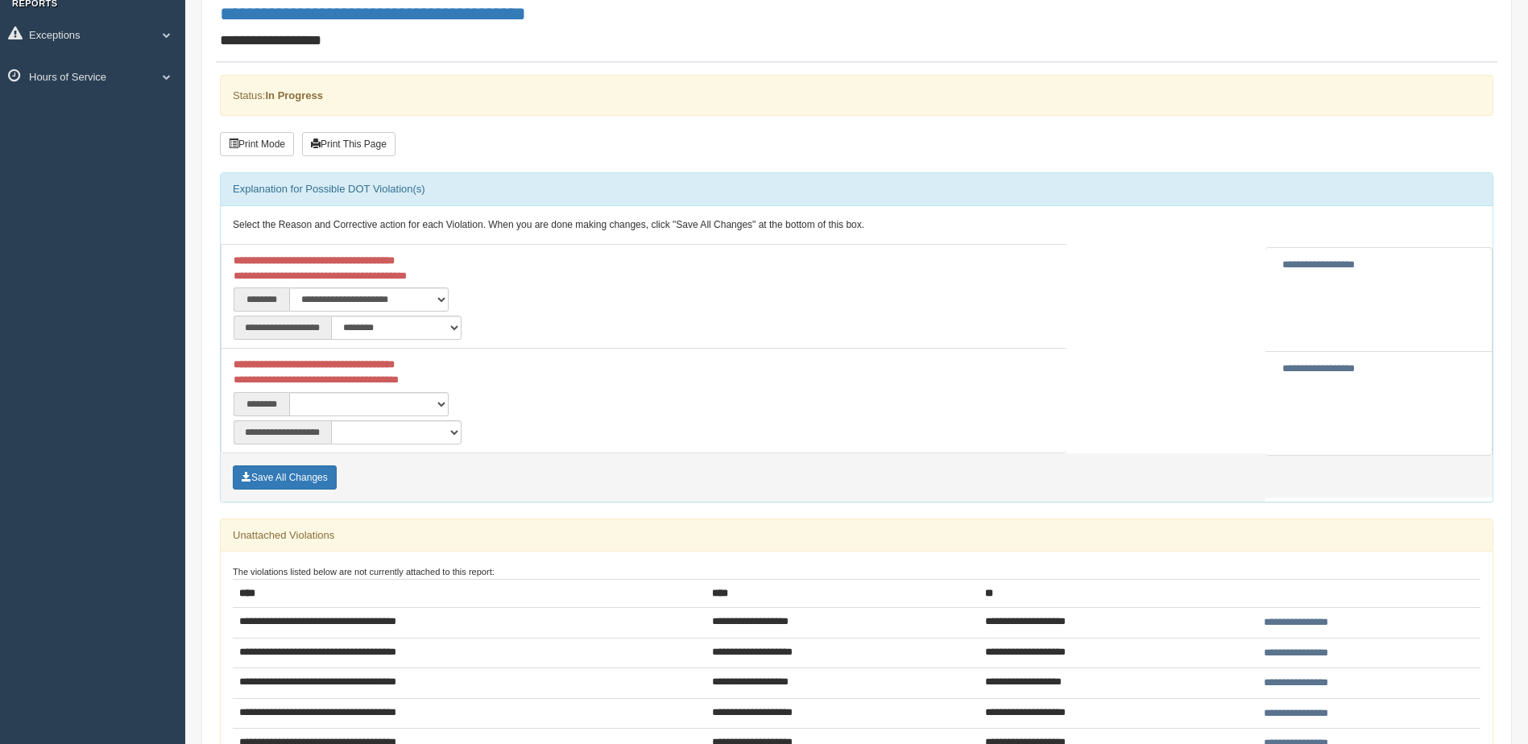  I want to click on button: Print Mode, so click(257, 144).